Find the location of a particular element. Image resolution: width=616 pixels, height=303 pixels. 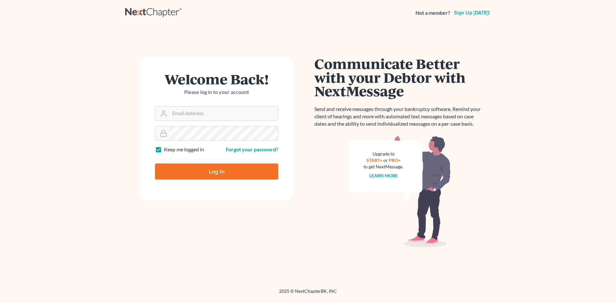

div: Upgrade to is located at coordinates (383, 154).